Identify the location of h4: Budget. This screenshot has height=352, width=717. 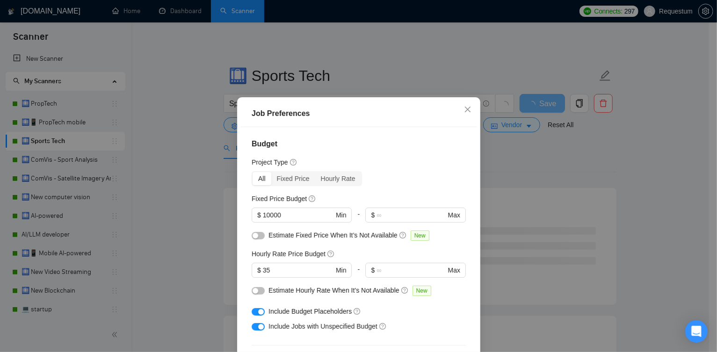
(359, 144).